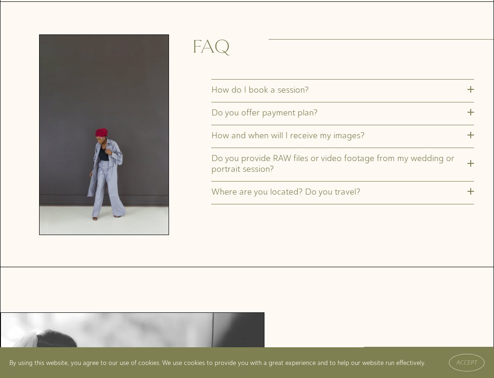  What do you see at coordinates (467, 363) in the screenshot?
I see `button: Accept` at bounding box center [467, 363].